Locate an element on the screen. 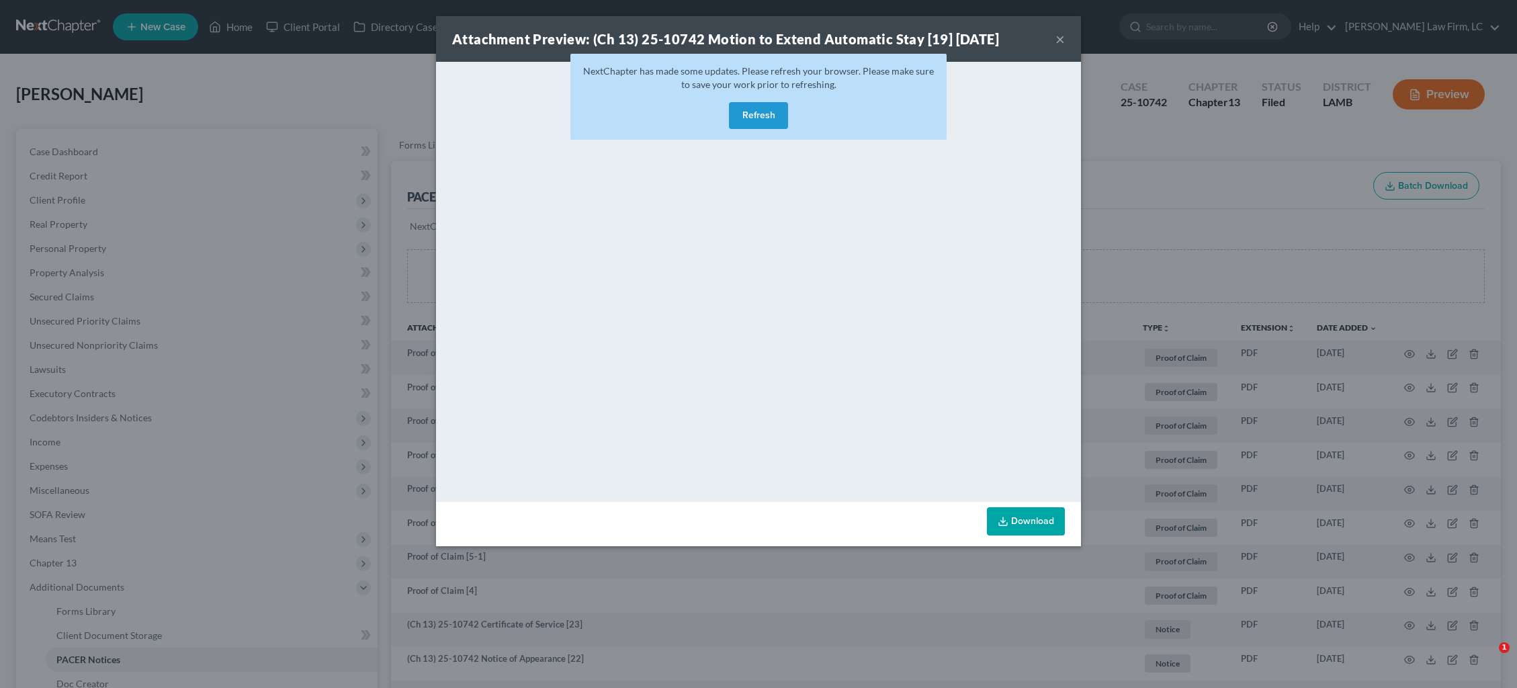 This screenshot has height=688, width=1517. span: 1 is located at coordinates (1505, 648).